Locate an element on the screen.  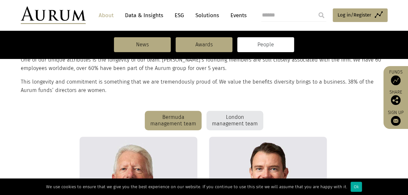
a: Events is located at coordinates (237, 15).